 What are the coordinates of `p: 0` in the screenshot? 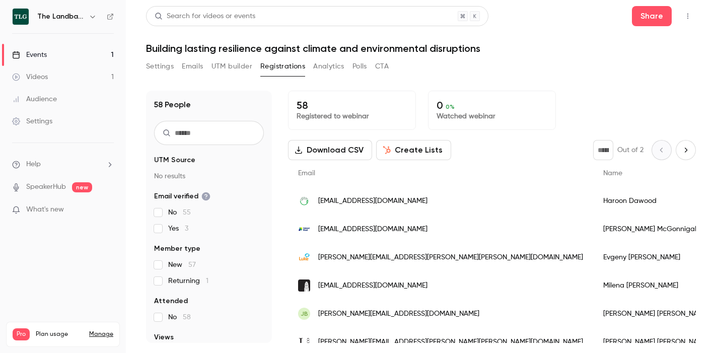 It's located at (492, 105).